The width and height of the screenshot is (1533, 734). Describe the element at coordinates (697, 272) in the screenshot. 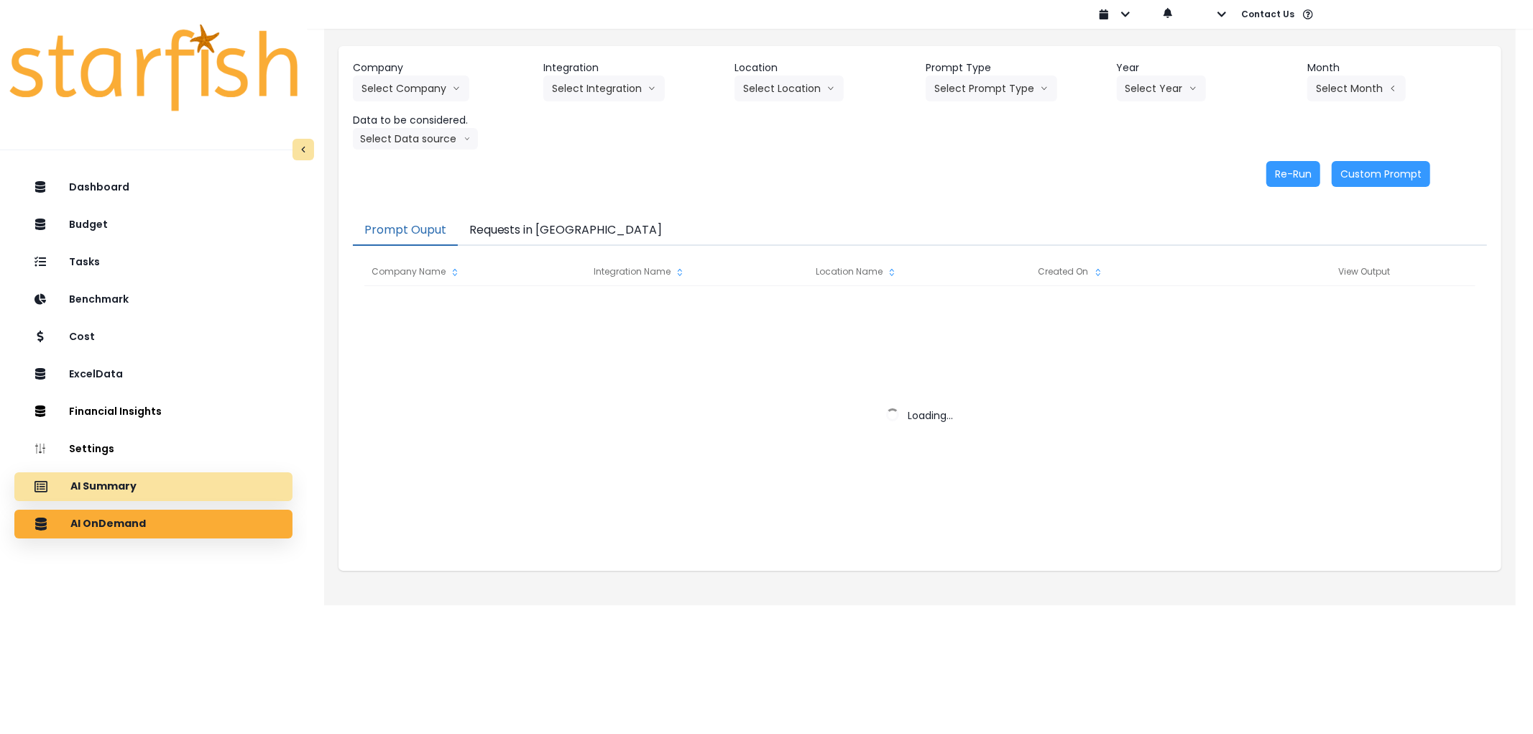

I see `div: Integration Name` at that location.